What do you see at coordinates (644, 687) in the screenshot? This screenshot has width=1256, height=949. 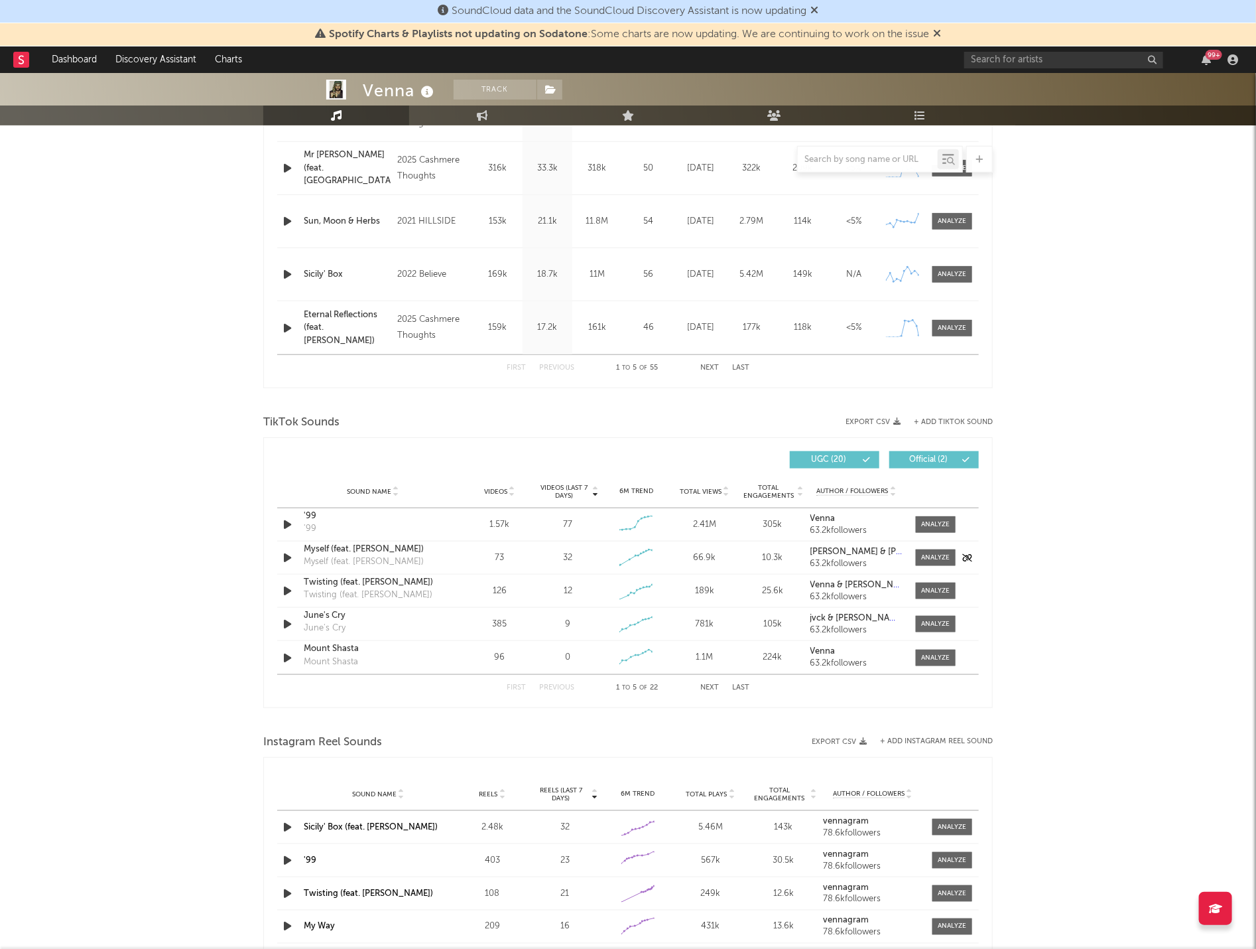 I see `span: of` at bounding box center [644, 687].